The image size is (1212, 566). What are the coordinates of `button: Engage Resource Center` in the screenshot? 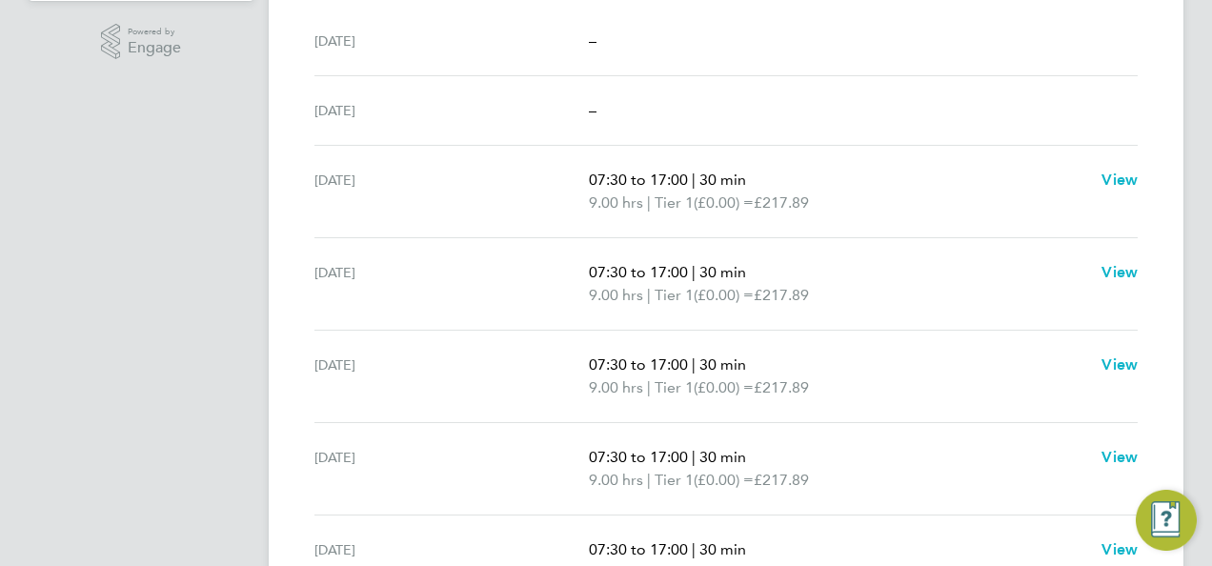 It's located at (1166, 520).